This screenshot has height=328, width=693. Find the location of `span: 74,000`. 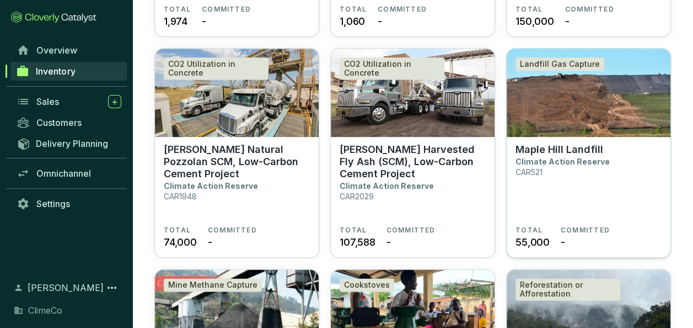

span: 74,000 is located at coordinates (180, 242).